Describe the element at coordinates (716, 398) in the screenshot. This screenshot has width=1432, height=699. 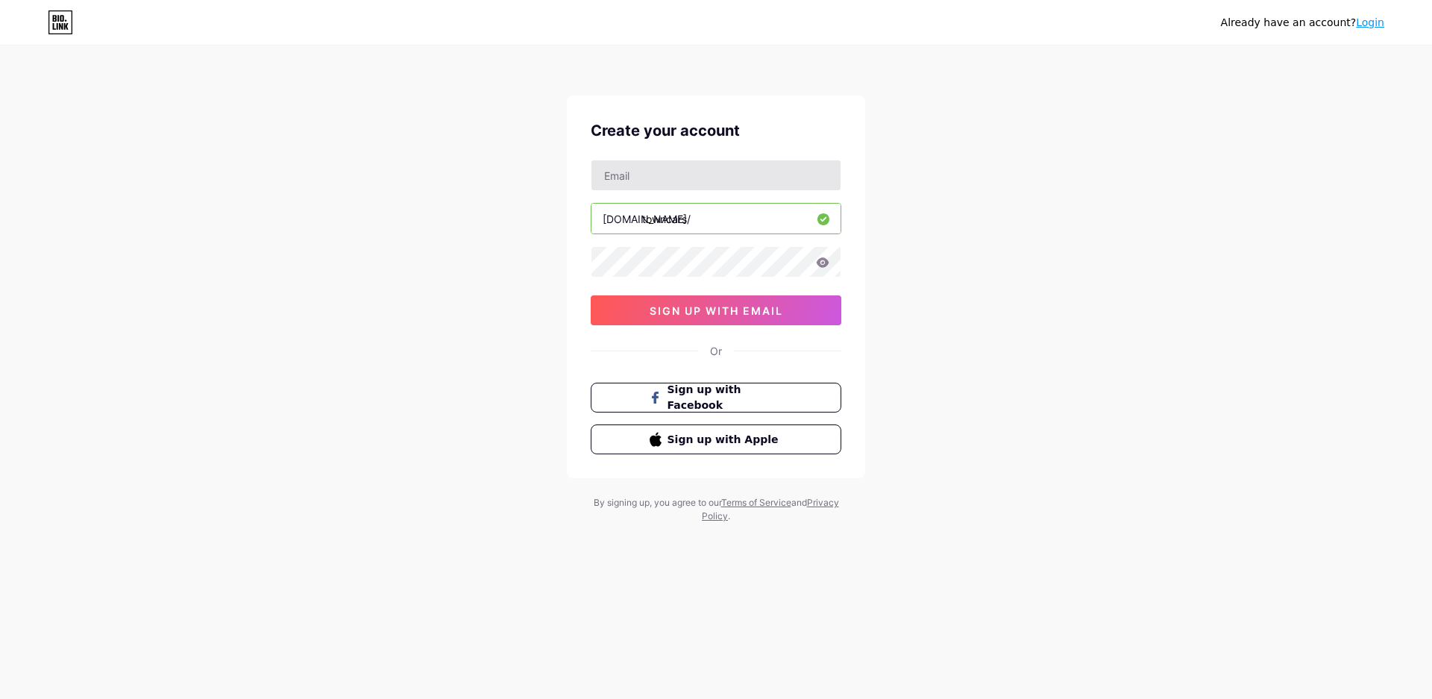
I see `a: Sign up with Facebook` at that location.